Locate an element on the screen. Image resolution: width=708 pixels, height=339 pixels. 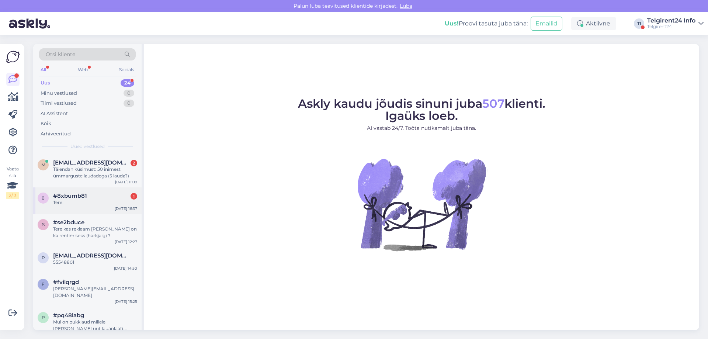
span: Askly kaudu jõudis sinuni juba klienti. Igaüks loeb. is located at coordinates (422, 110).